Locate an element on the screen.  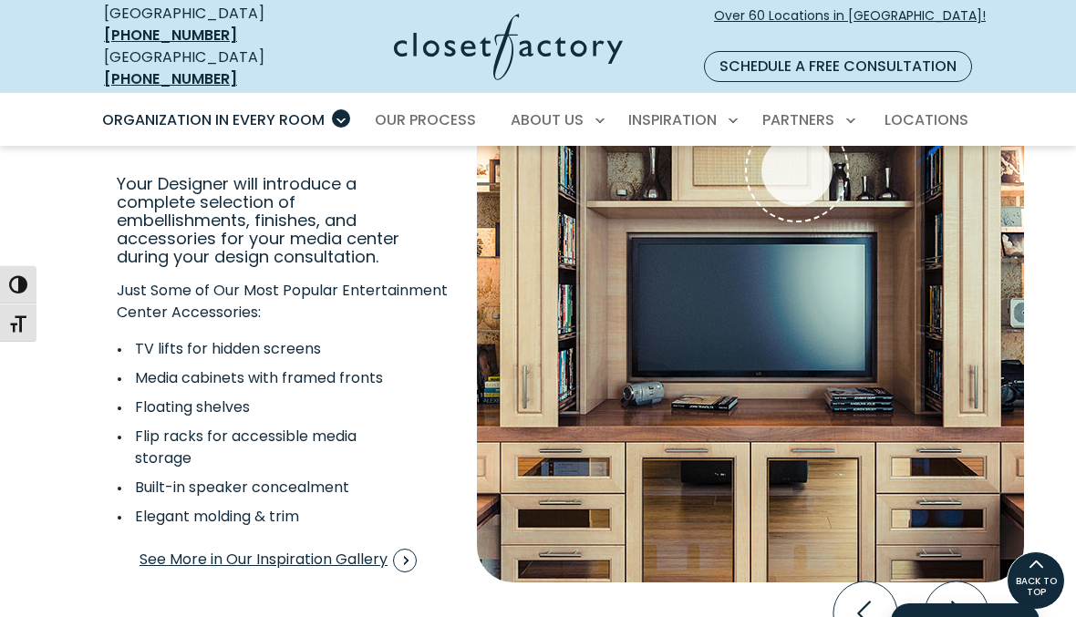
span: Locations is located at coordinates (926, 119).